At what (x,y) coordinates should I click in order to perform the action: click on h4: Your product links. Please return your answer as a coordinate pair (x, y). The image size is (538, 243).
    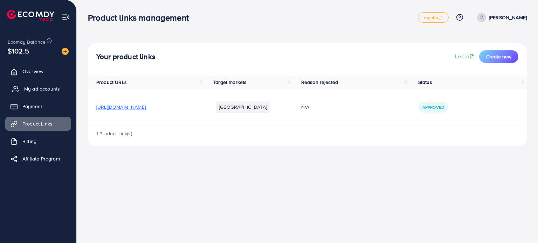
    Looking at the image, I should click on (126, 57).